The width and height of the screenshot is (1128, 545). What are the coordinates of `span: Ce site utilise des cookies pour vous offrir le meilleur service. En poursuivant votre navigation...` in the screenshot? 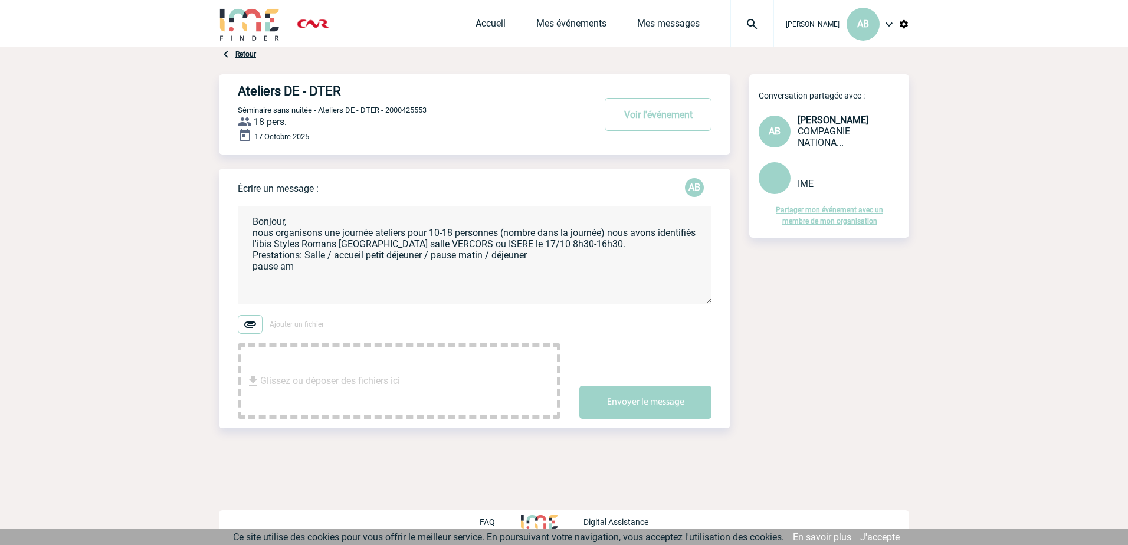 It's located at (509, 537).